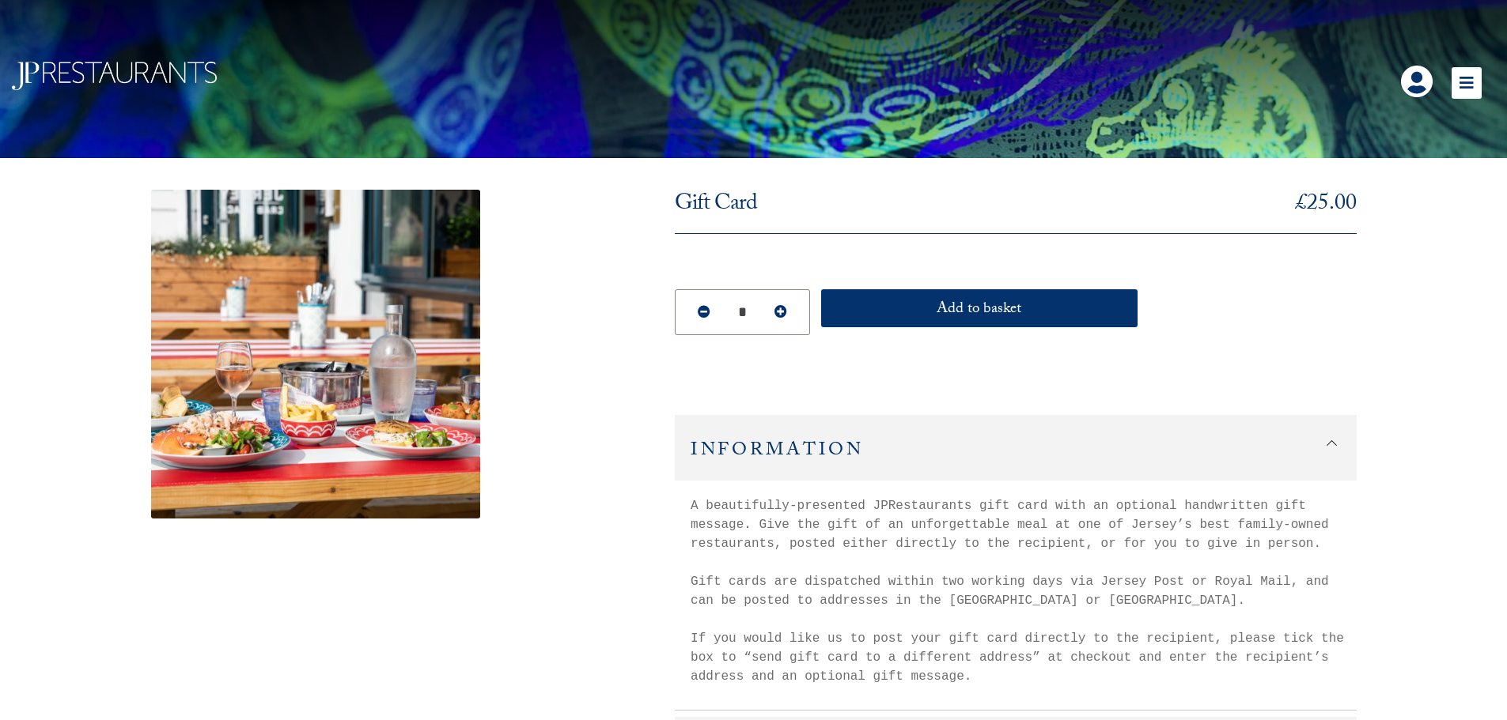 The image size is (1507, 720). I want to click on button: Add to basket, so click(979, 308).